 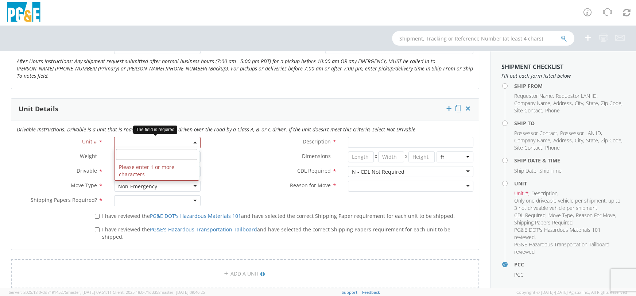 I want to click on span: I have reviewed the and have selected the correct Shipping Paper requirement for each unit to be ..., so click(x=278, y=216).